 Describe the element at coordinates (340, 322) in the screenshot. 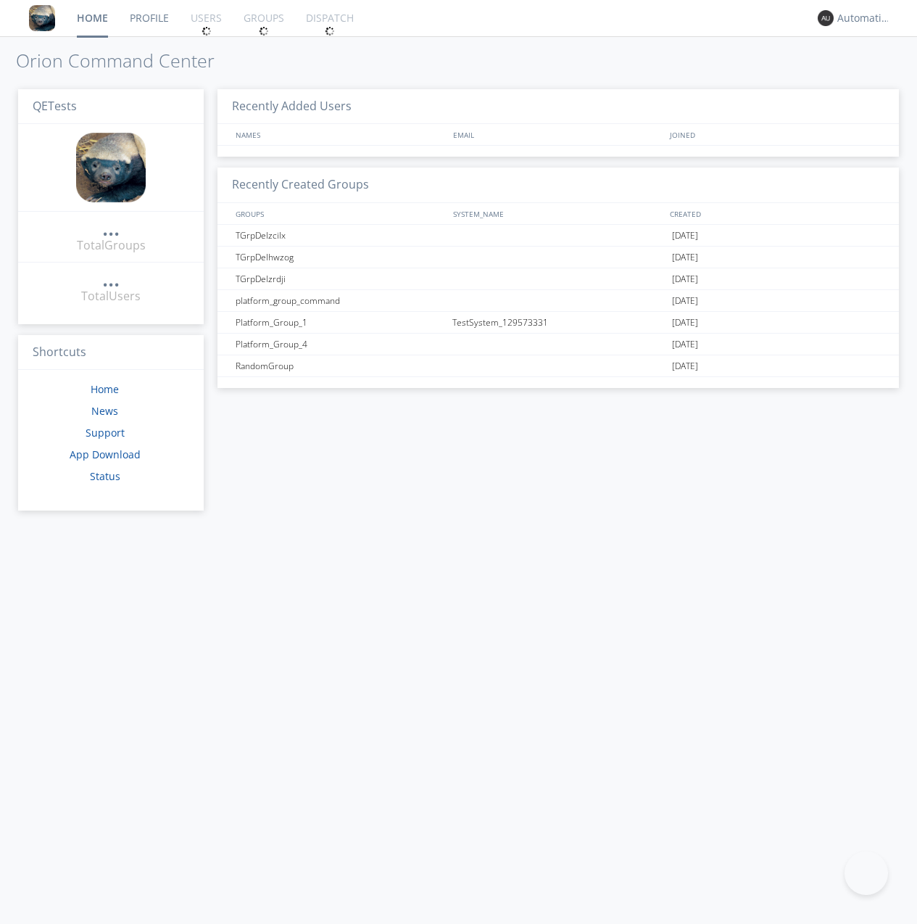

I see `div: Platform_Group_1` at that location.